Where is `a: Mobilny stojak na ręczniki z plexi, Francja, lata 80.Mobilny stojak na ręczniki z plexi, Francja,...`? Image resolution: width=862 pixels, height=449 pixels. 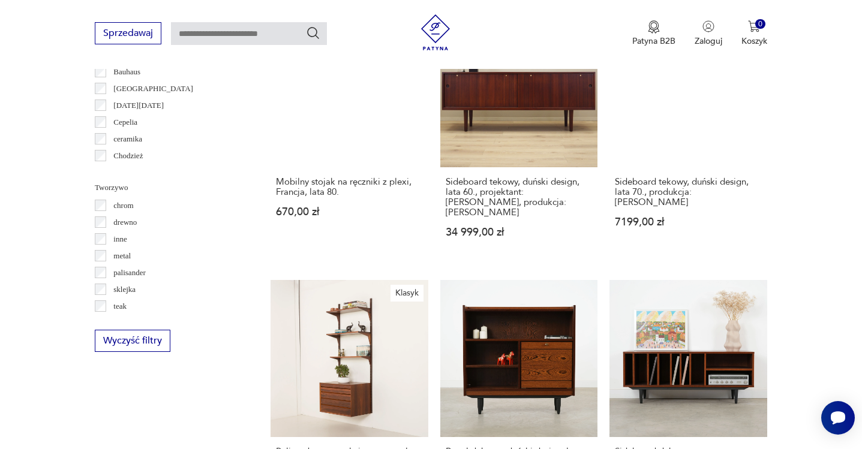
a: Mobilny stojak na ręczniki z plexi, Francja, lata 80.Mobilny stojak na ręczniki z plexi, Francja,... is located at coordinates (349, 135).